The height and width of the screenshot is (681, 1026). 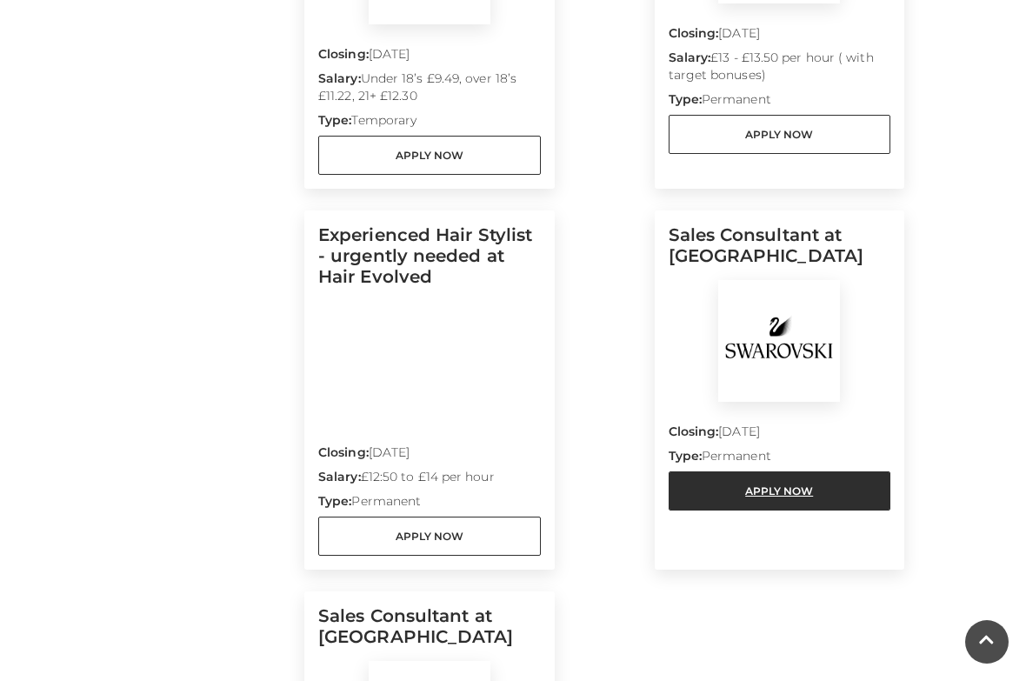 What do you see at coordinates (429, 263) in the screenshot?
I see `h5: Experienced Hair Stylist - urgently needed at Hair Evolved` at bounding box center [429, 263].